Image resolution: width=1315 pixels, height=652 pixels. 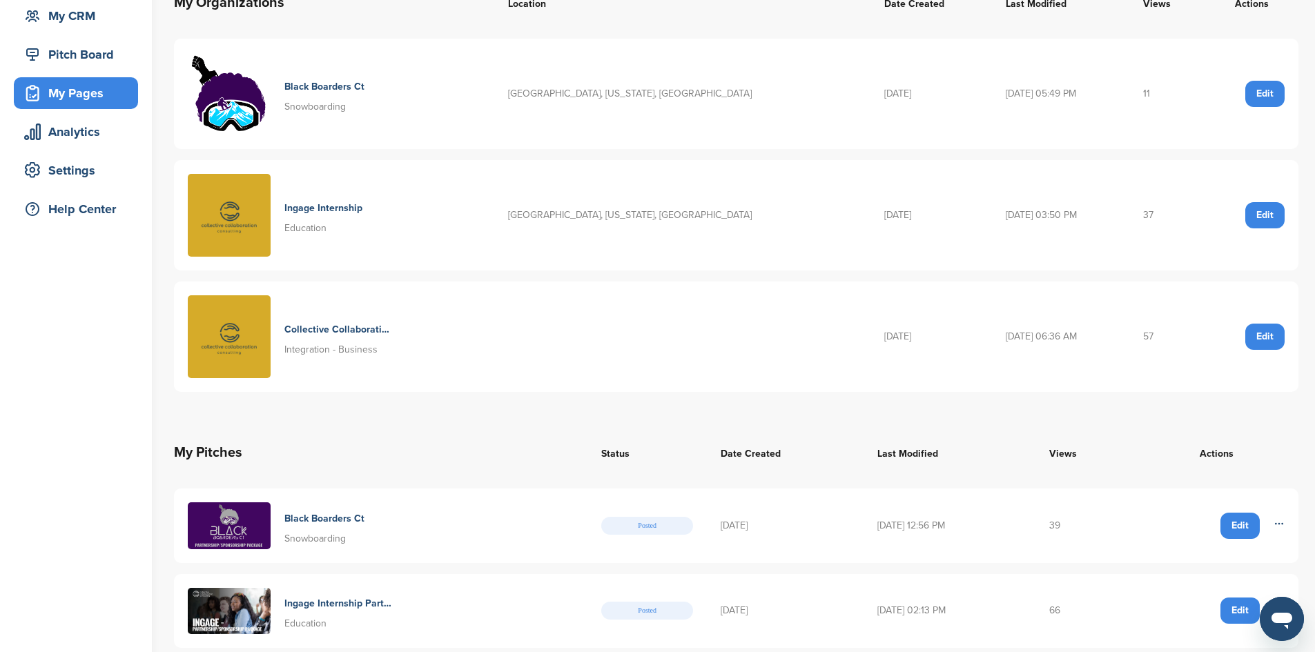 I want to click on div: Analytics, so click(x=79, y=132).